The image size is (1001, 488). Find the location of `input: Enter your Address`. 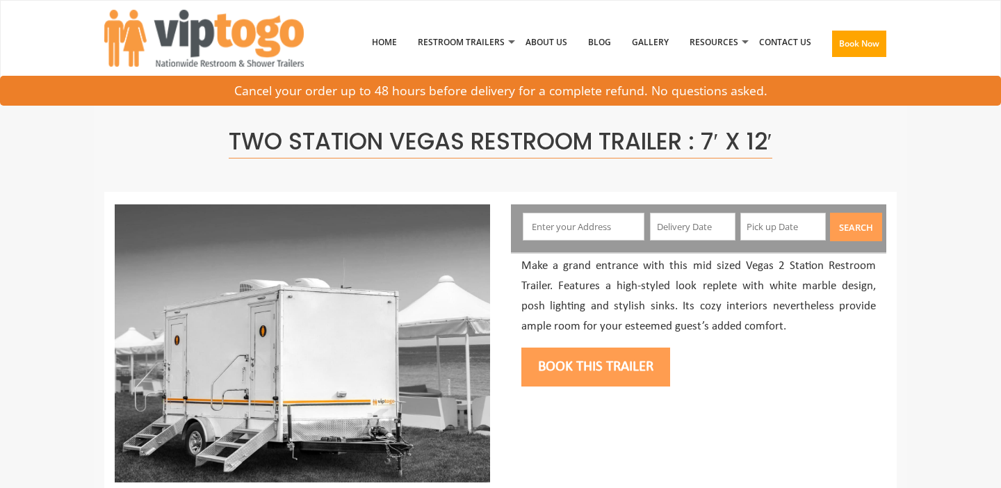

input: Enter your Address is located at coordinates (584, 227).